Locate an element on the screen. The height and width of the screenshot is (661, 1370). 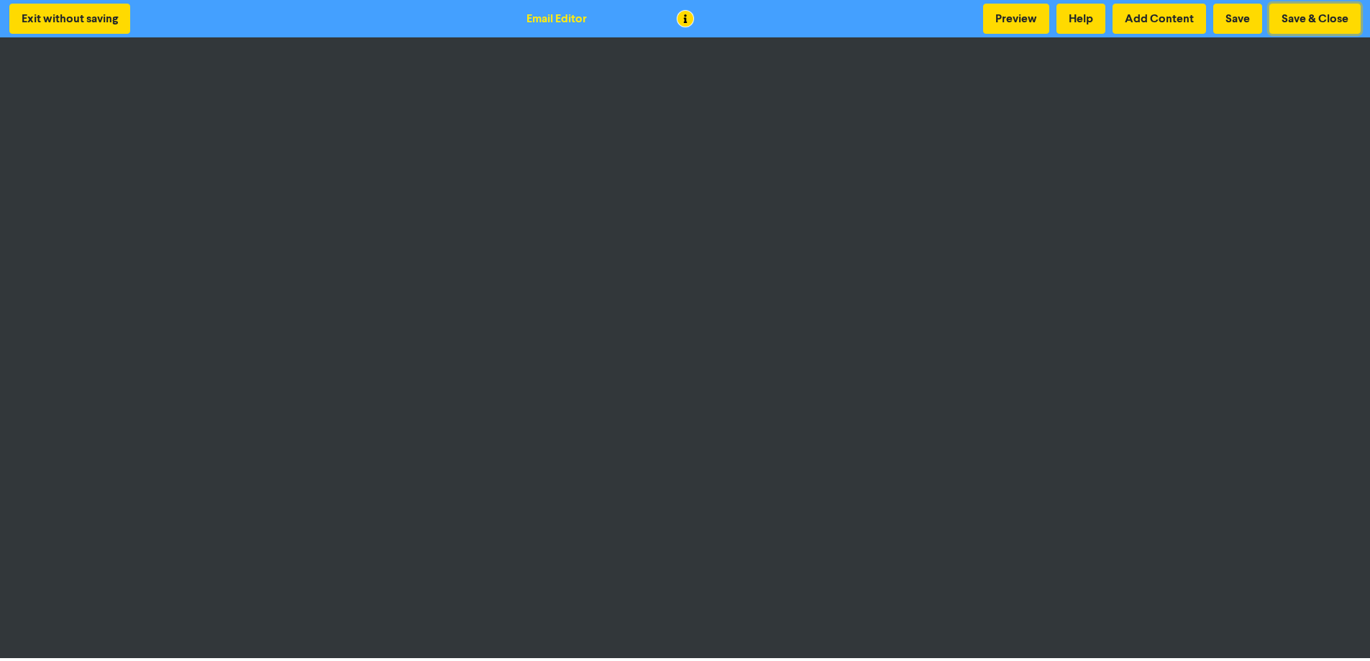
button: Help is located at coordinates (1081, 19).